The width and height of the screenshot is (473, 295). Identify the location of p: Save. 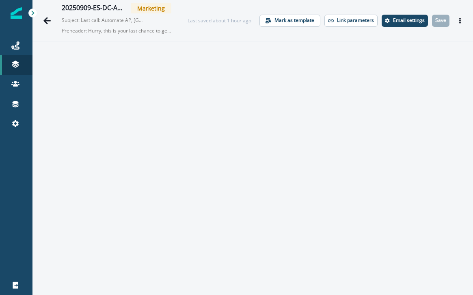
(441, 20).